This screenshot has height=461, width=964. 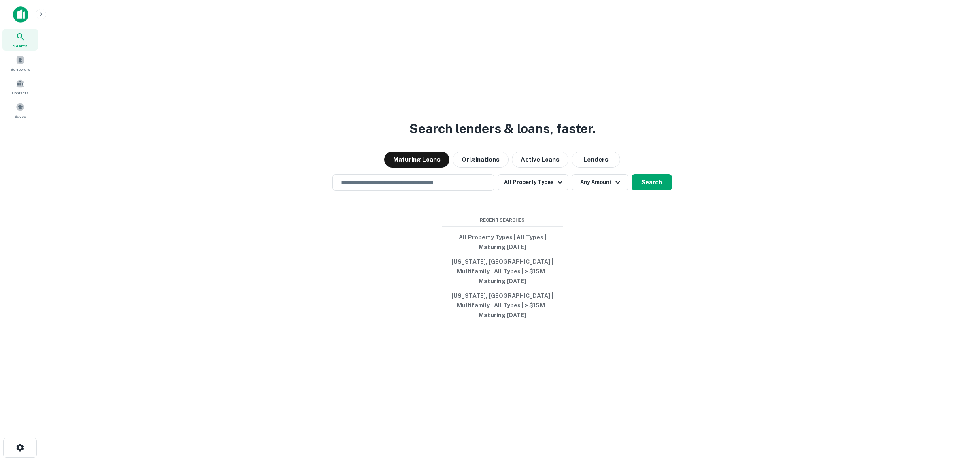 What do you see at coordinates (20, 87) in the screenshot?
I see `a: Contacts` at bounding box center [20, 87].